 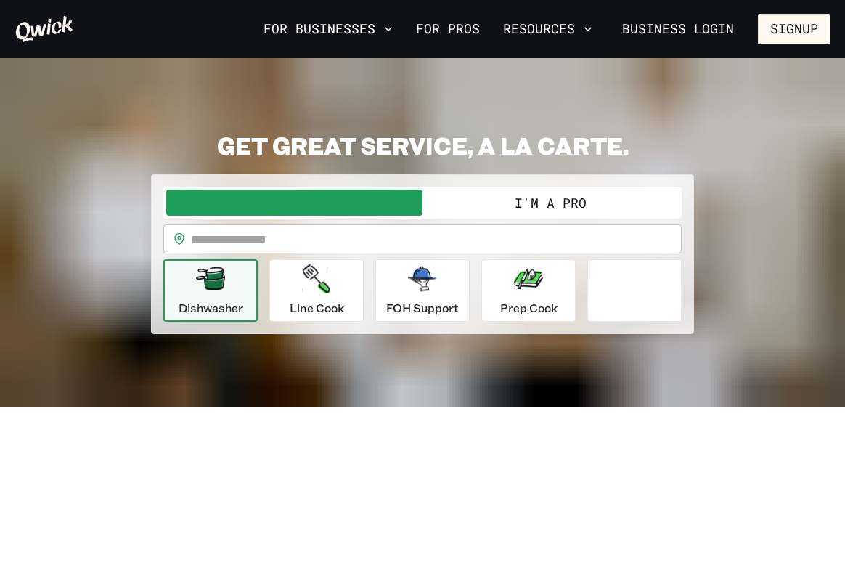 What do you see at coordinates (423, 145) in the screenshot?
I see `h2: GET GREAT SERVICE, A LA CARTE.` at bounding box center [423, 145].